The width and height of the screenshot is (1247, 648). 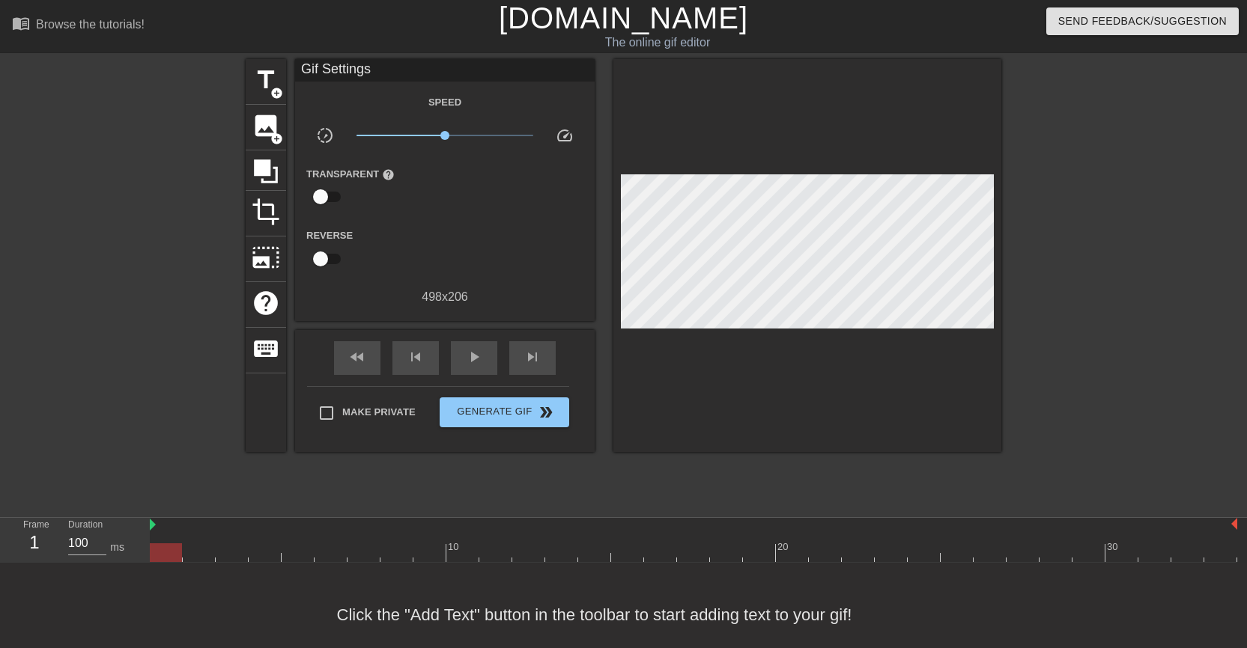 I want to click on span: Make Private, so click(x=379, y=413).